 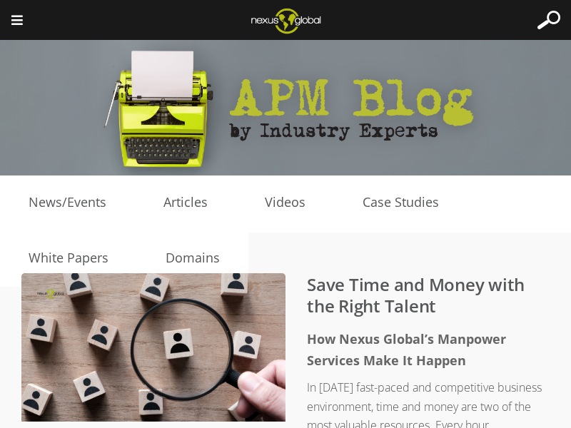 I want to click on img: Save Time and Money with the Right Talent, so click(x=154, y=348).